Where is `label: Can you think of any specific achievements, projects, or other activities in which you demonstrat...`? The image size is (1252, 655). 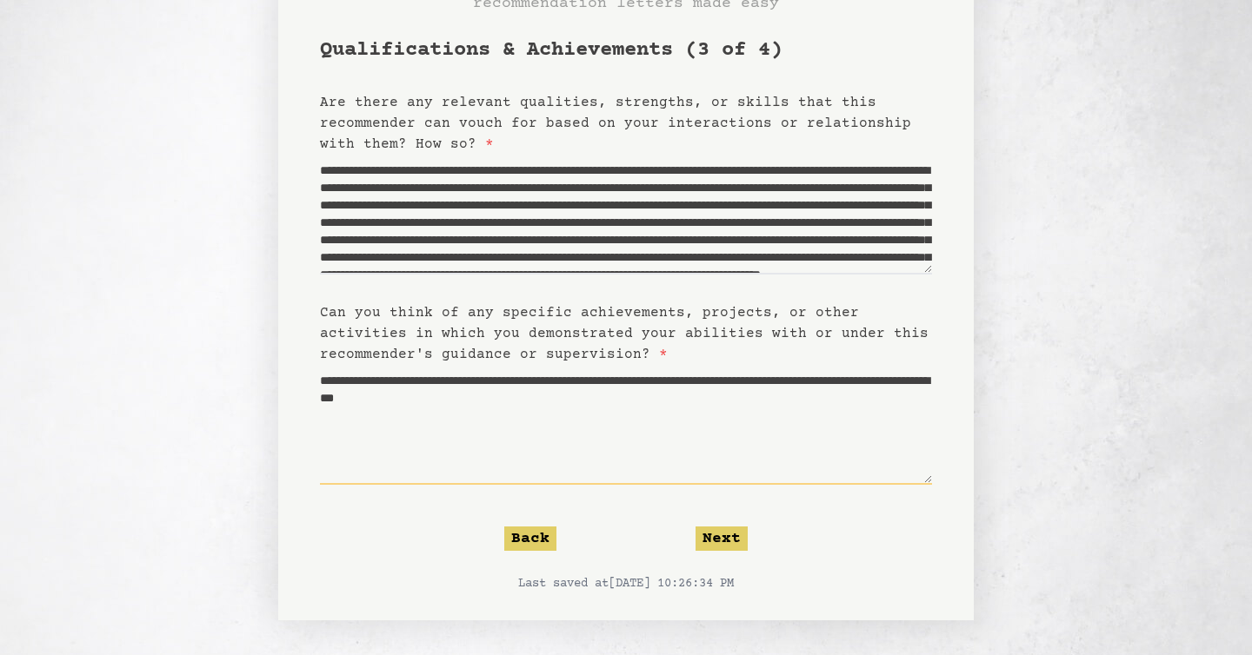
label: Can you think of any specific achievements, projects, or other activities in which you demonstrat... is located at coordinates (624, 334).